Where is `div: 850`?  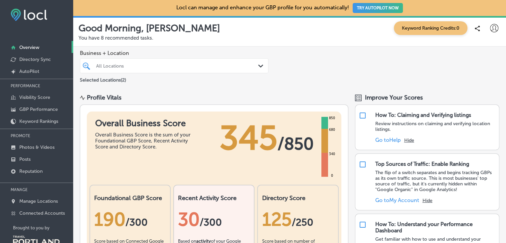
div: 850 is located at coordinates (332, 118).